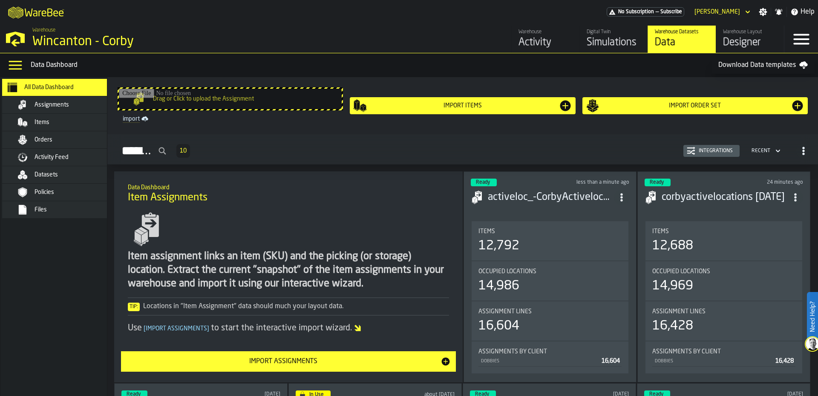 The height and width of the screenshot is (396, 818). What do you see at coordinates (52, 105) in the screenshot?
I see `span: Assignments` at bounding box center [52, 105].